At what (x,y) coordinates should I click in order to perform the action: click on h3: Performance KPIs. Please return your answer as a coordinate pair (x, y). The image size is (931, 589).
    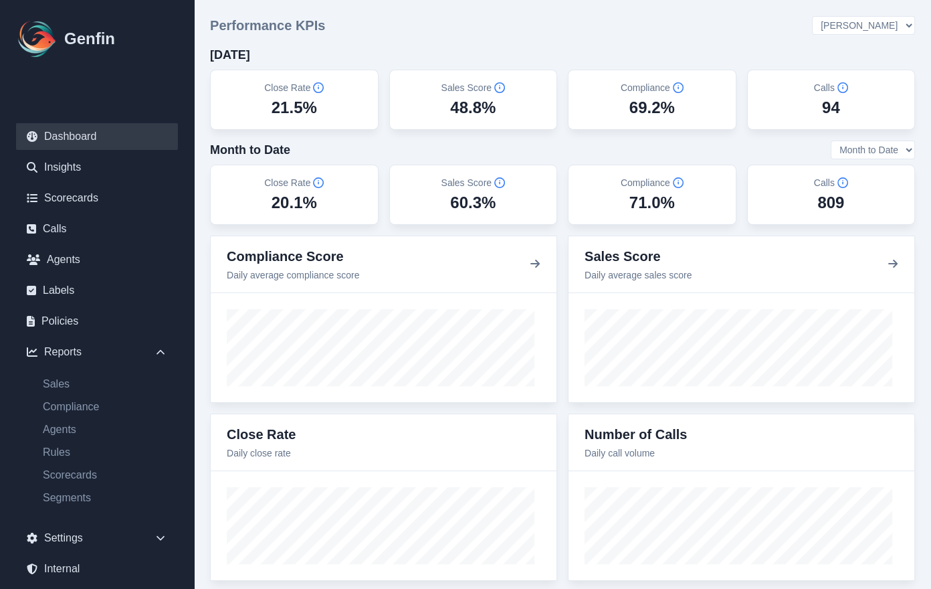
    Looking at the image, I should click on (268, 25).